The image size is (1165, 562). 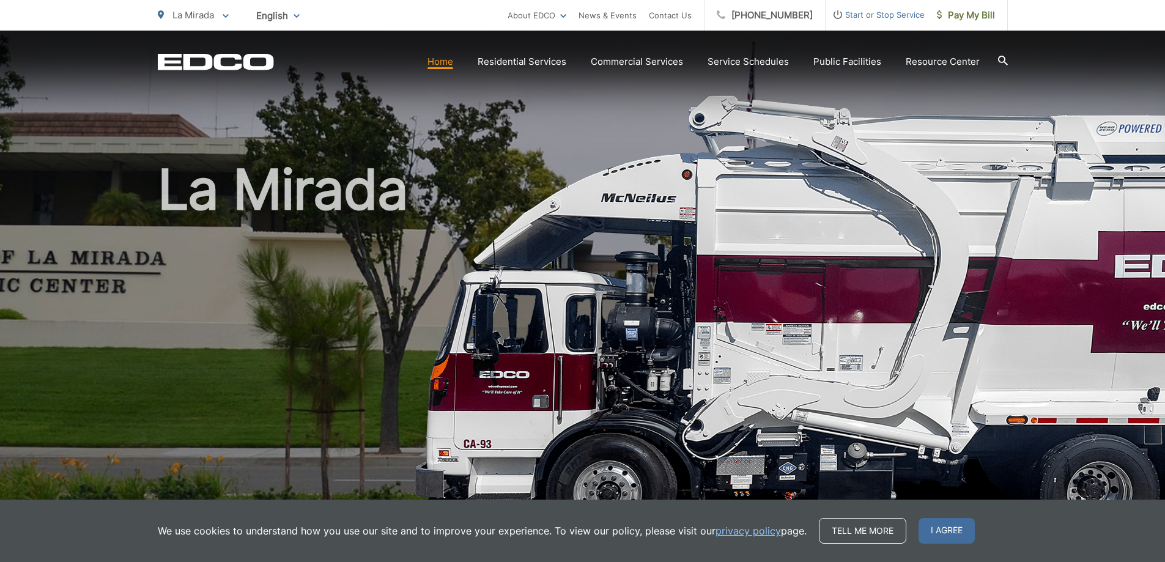 I want to click on span: Pay My Bill, so click(x=966, y=15).